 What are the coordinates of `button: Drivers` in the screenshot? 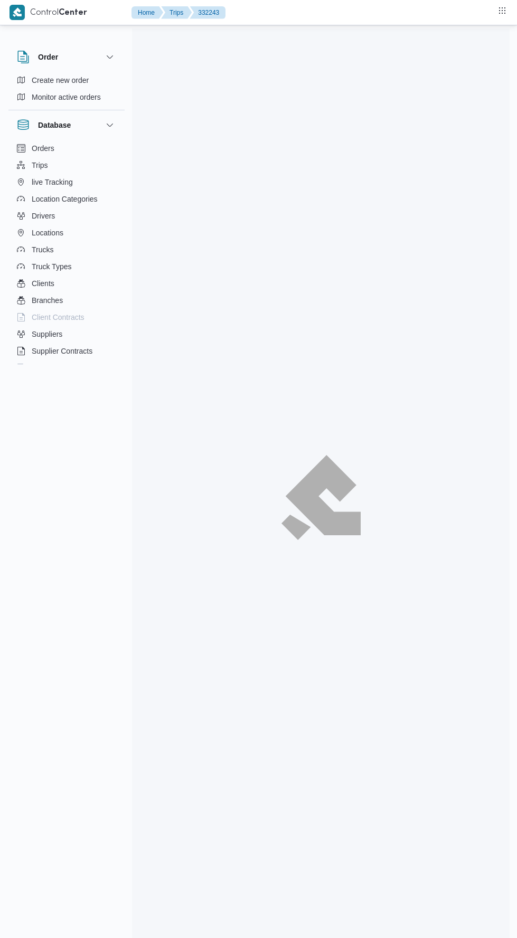 It's located at (66, 216).